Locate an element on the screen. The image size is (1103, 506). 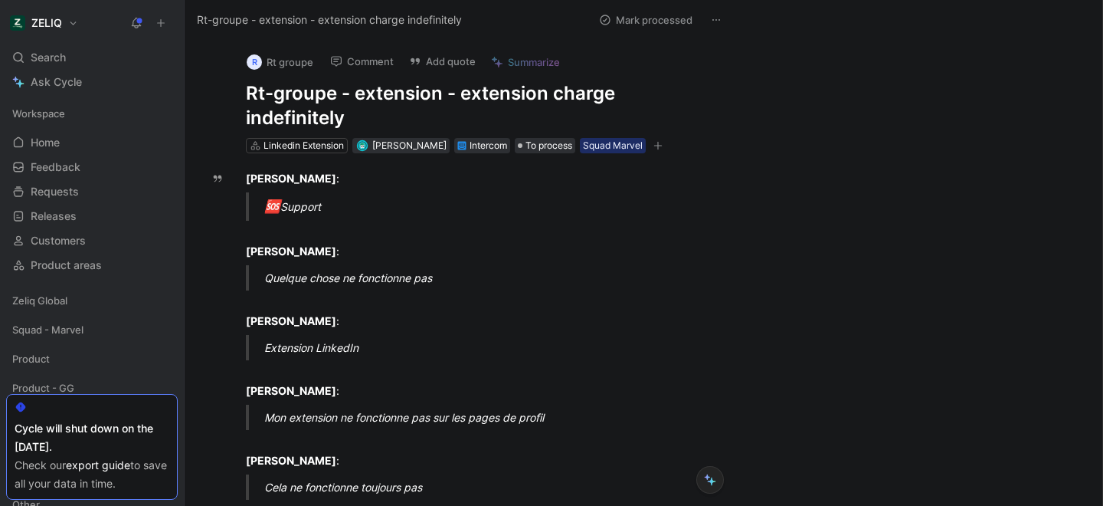
span: Product - GG is located at coordinates (43, 388).